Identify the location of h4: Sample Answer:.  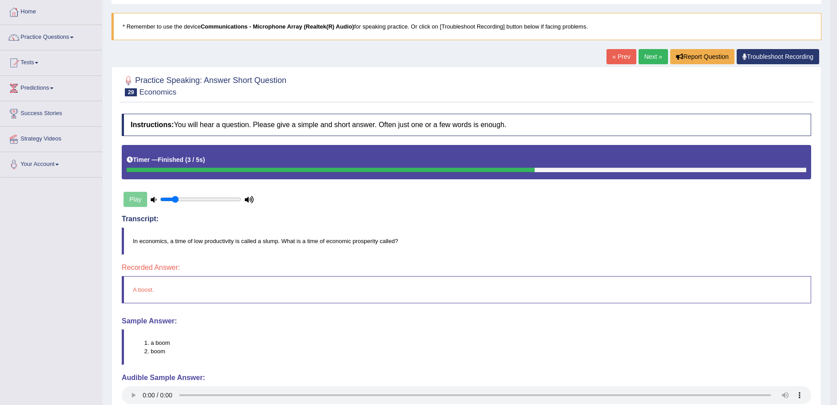
(466, 321).